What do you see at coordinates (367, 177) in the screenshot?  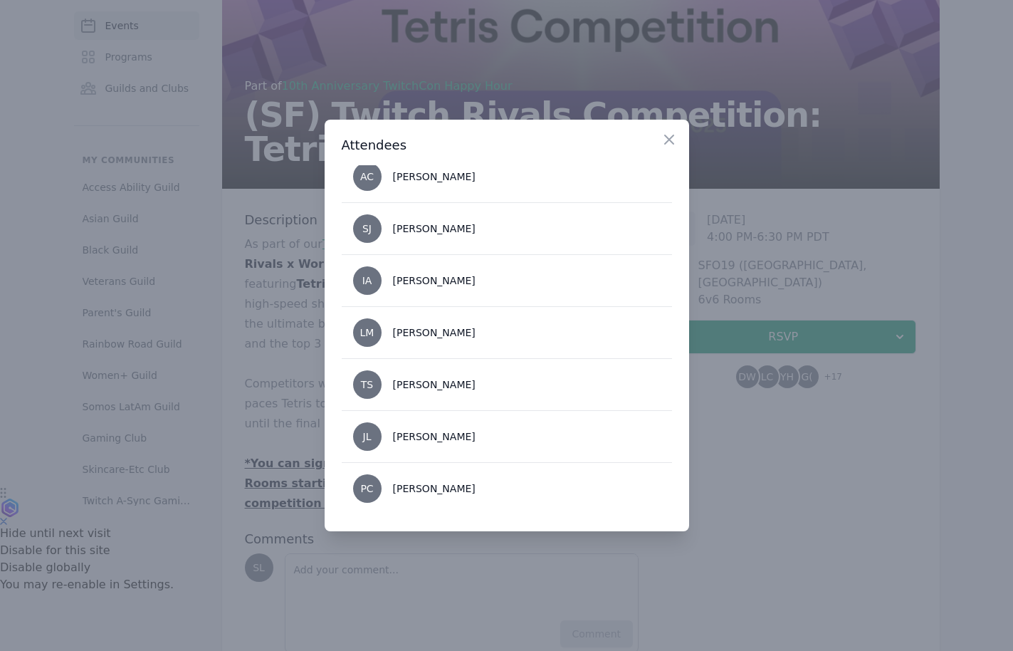 I see `span: AC` at bounding box center [367, 177].